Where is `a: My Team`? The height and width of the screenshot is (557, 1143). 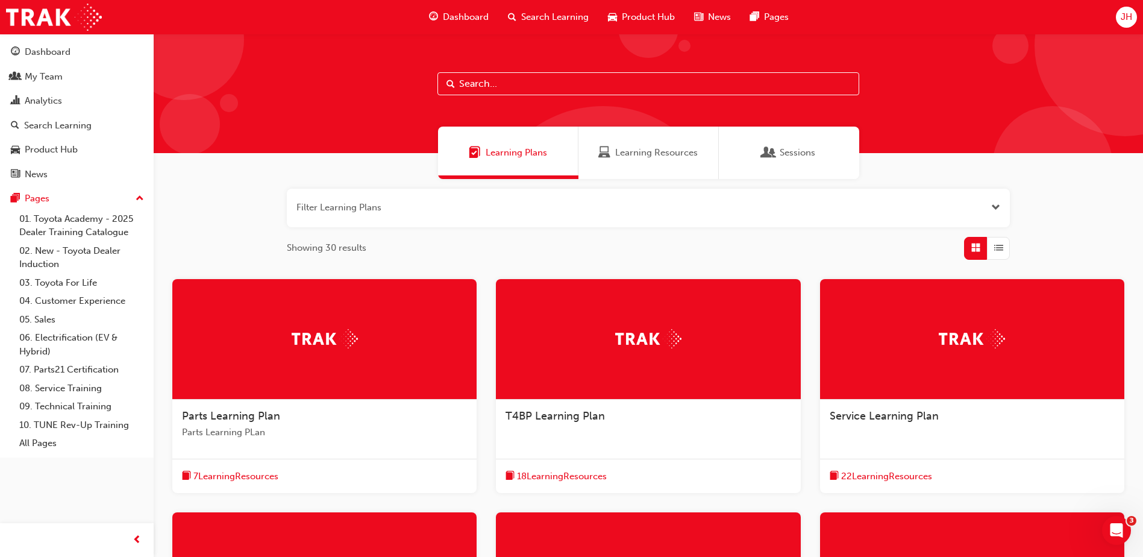
a: My Team is located at coordinates (77, 77).